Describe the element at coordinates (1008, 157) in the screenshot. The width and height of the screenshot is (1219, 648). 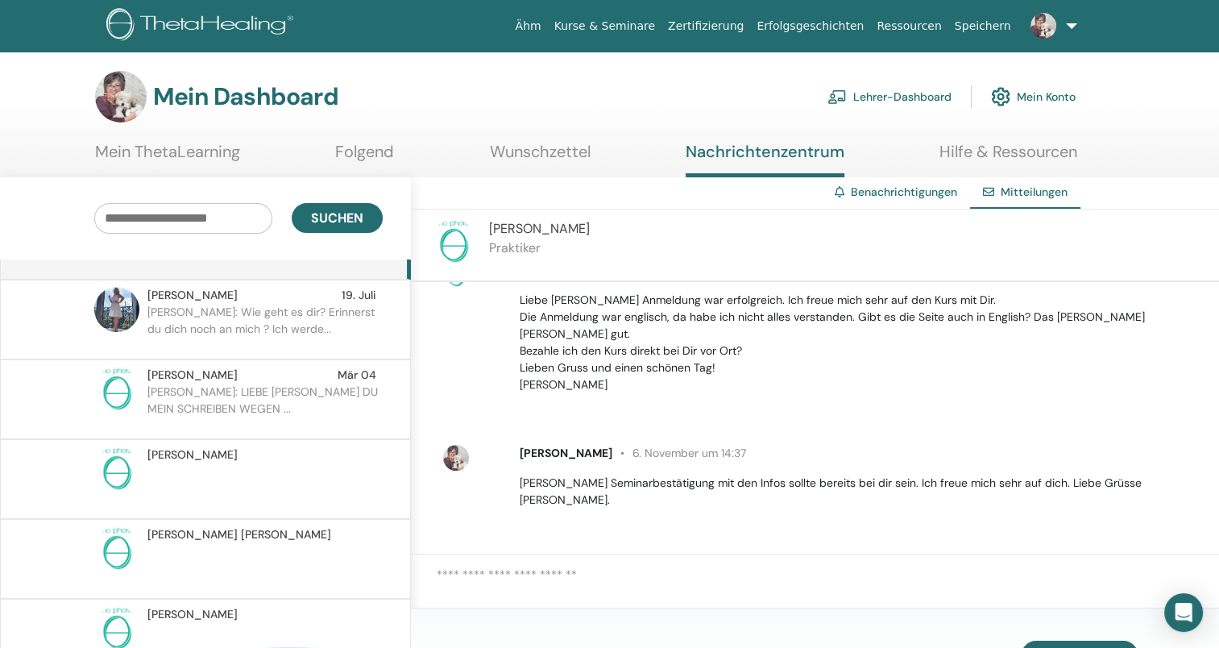
I see `a: Hilfe & Ressourcen` at that location.